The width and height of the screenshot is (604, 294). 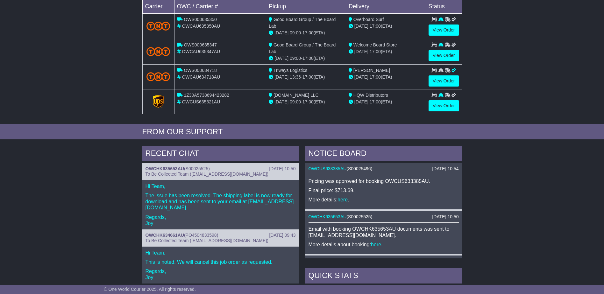 I want to click on p: More details about booking: ., so click(x=384, y=245).